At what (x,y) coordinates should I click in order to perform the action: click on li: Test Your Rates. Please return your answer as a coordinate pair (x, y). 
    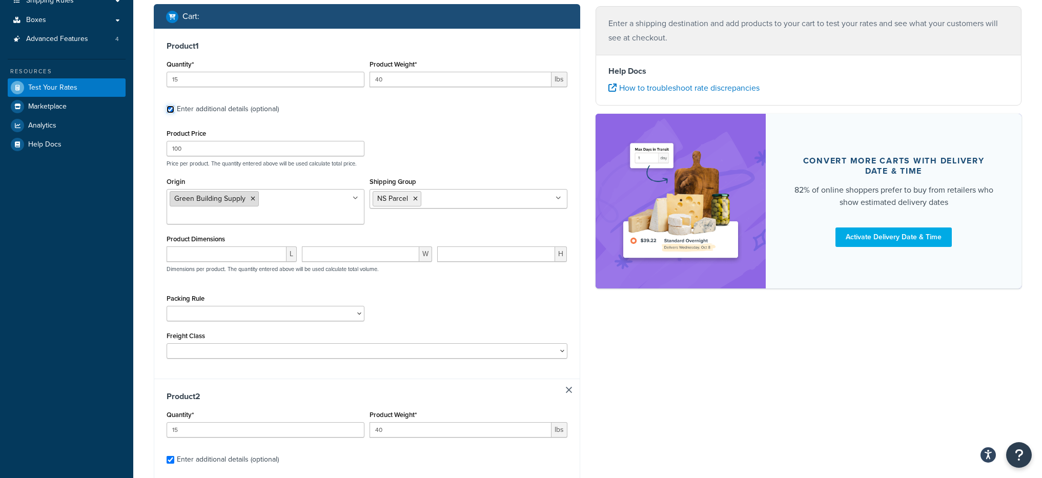
    Looking at the image, I should click on (67, 88).